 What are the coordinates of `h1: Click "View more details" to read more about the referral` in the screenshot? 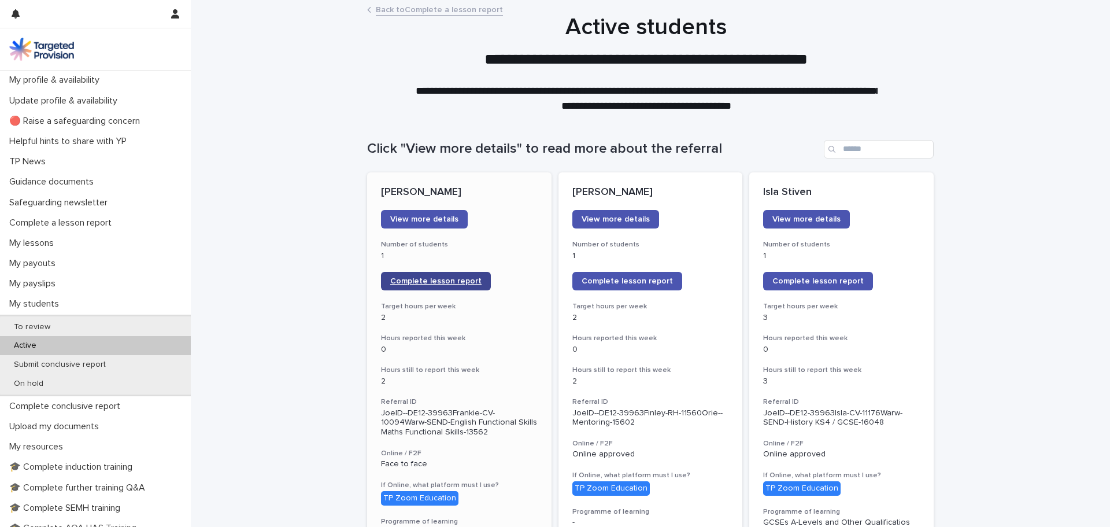 It's located at (593, 149).